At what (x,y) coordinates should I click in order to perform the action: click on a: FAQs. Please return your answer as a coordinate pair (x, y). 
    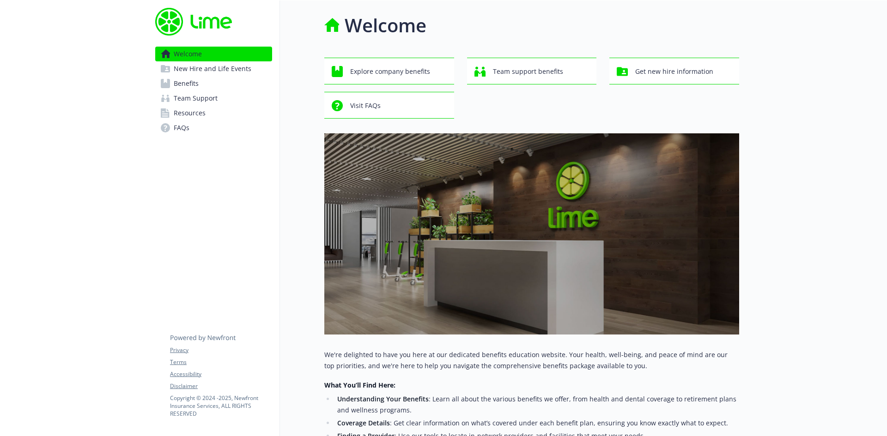
    Looking at the image, I should click on (213, 128).